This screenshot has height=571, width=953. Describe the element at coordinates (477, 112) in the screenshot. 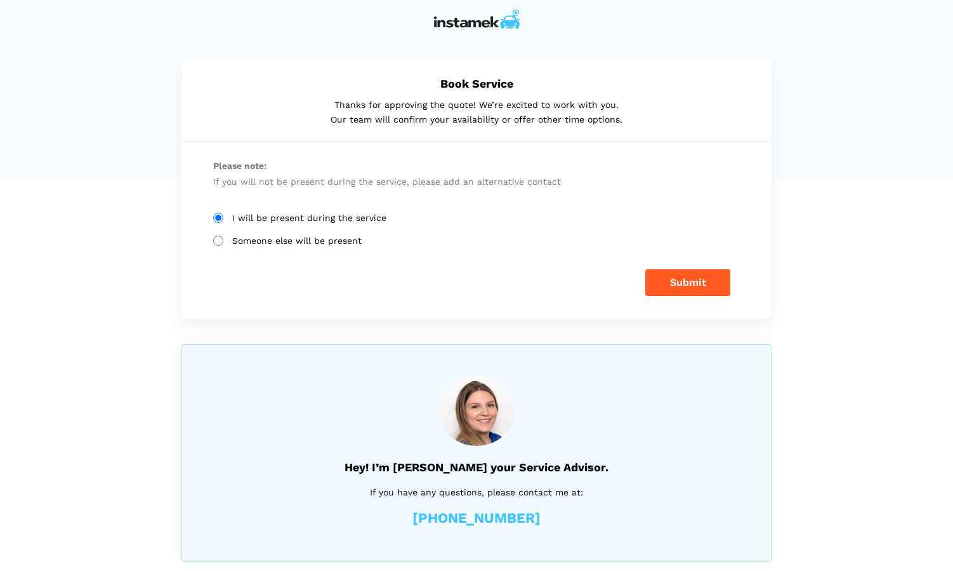

I see `p: Thanks for approving the quote! We’re excited to work with you. Our team will confirm your availa...` at that location.